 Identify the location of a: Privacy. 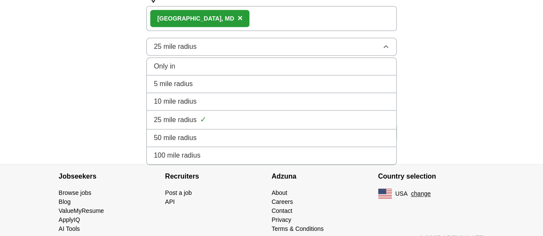
(281, 220).